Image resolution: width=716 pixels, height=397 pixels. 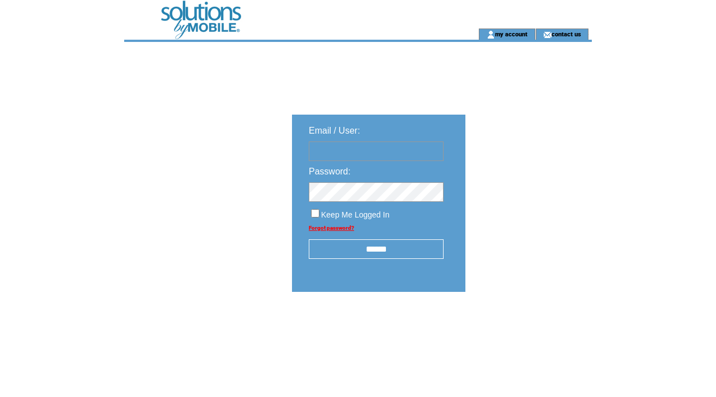 What do you see at coordinates (331, 228) in the screenshot?
I see `a: Forgot password?` at bounding box center [331, 228].